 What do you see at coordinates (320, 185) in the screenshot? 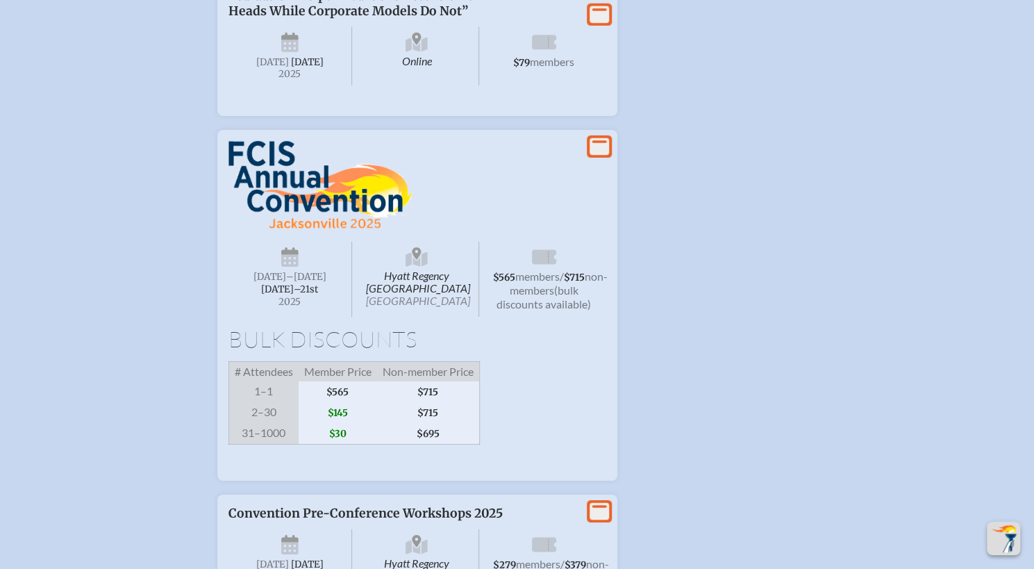
I see `img: FCIS Convention 2025` at bounding box center [320, 185].